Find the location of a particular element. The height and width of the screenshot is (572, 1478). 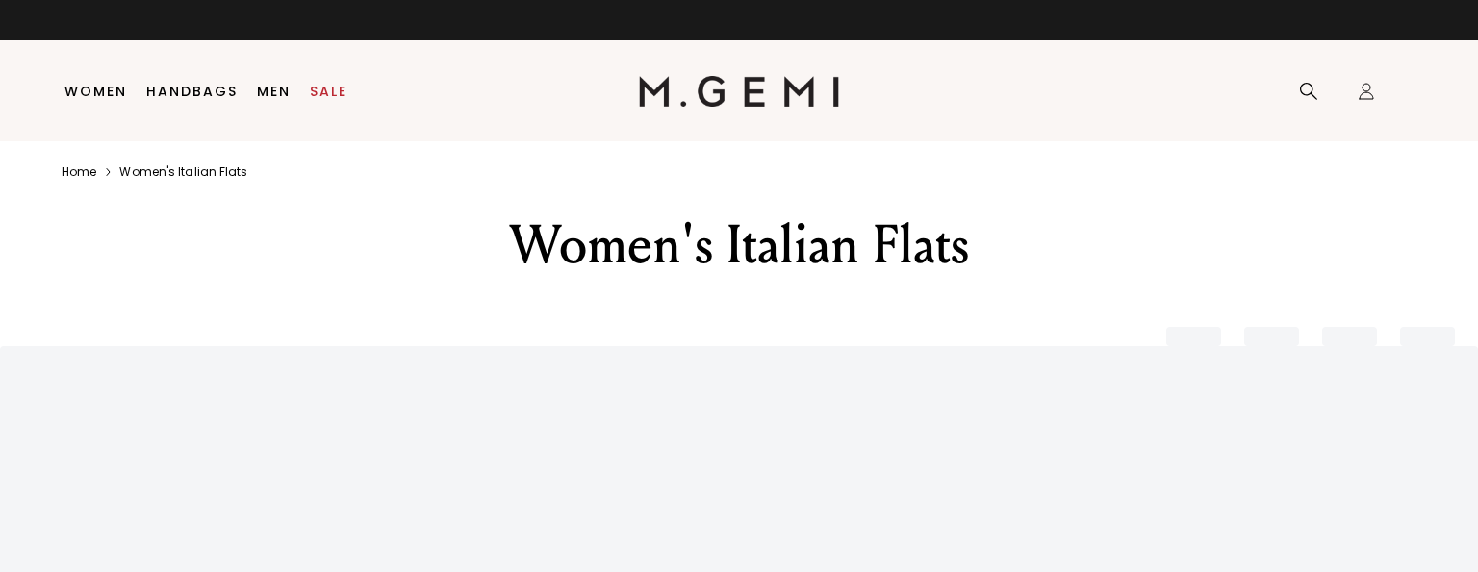

div: Women's Italian Flats is located at coordinates (739, 245).